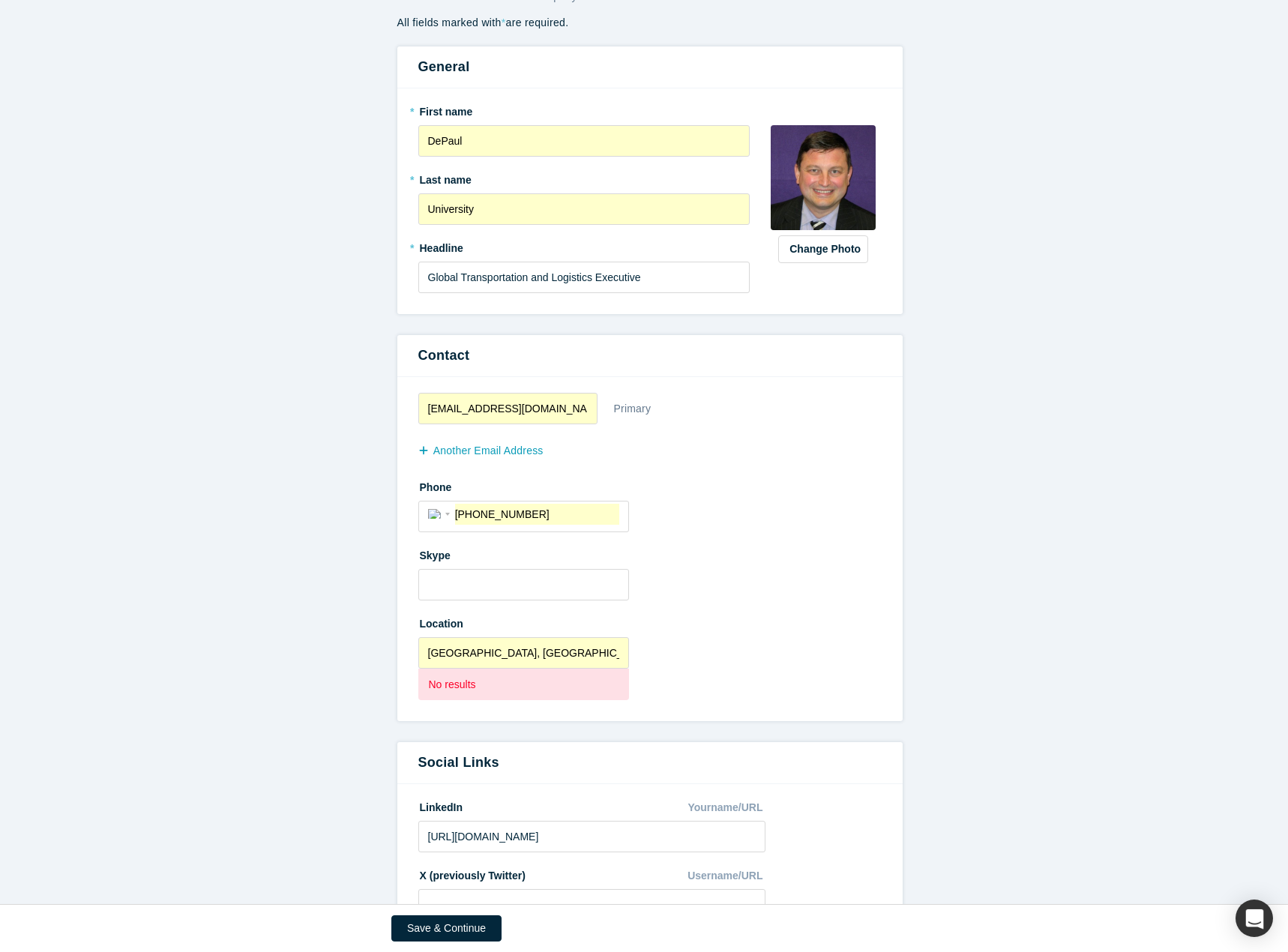 This screenshot has height=952, width=1288. What do you see at coordinates (650, 621) in the screenshot?
I see `label: Location` at bounding box center [650, 621].